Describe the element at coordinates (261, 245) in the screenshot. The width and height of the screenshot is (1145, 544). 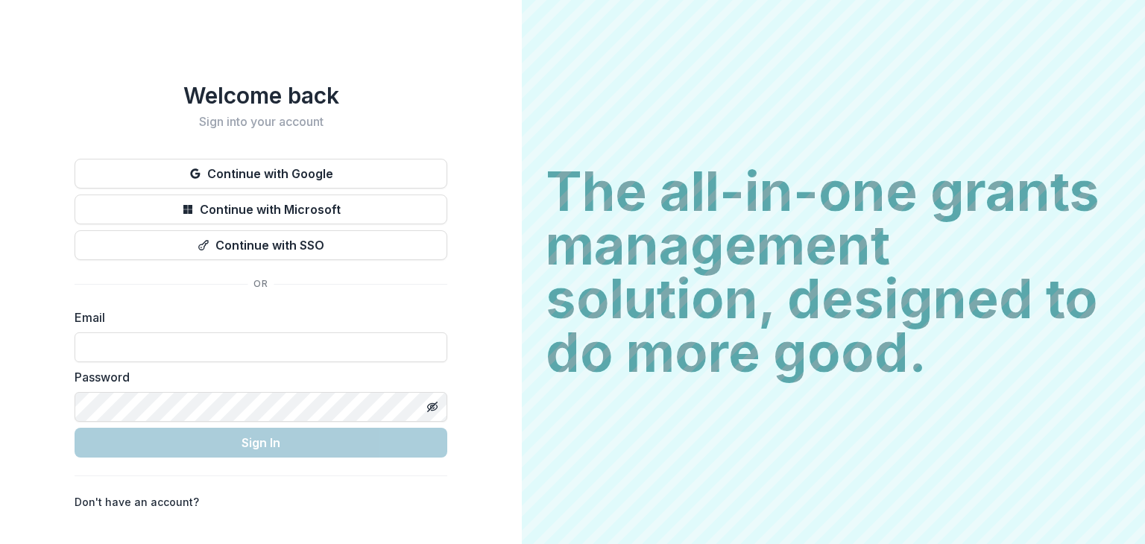
I see `button: Continue with SSO` at that location.